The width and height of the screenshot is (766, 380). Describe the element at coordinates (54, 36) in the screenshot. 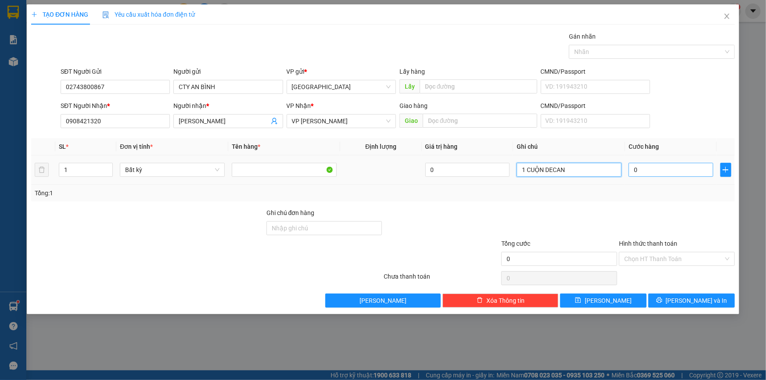

I see `span: phone` at that location.